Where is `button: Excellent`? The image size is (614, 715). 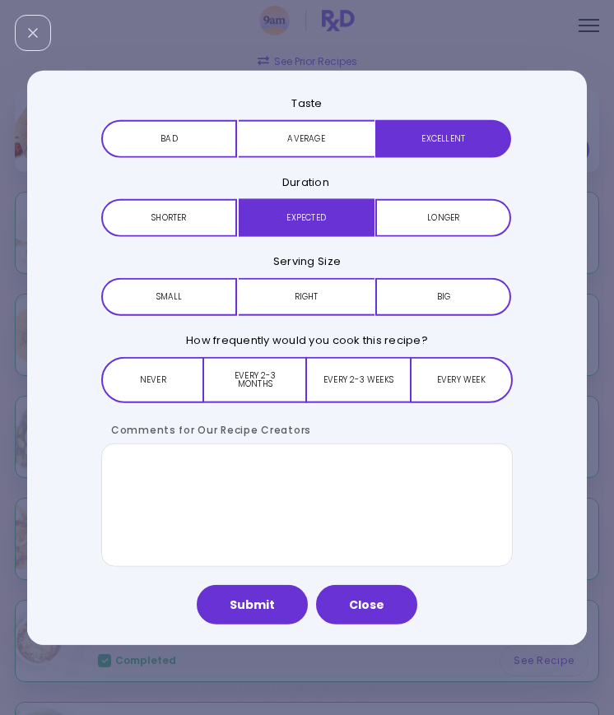 button: Excellent is located at coordinates (443, 138).